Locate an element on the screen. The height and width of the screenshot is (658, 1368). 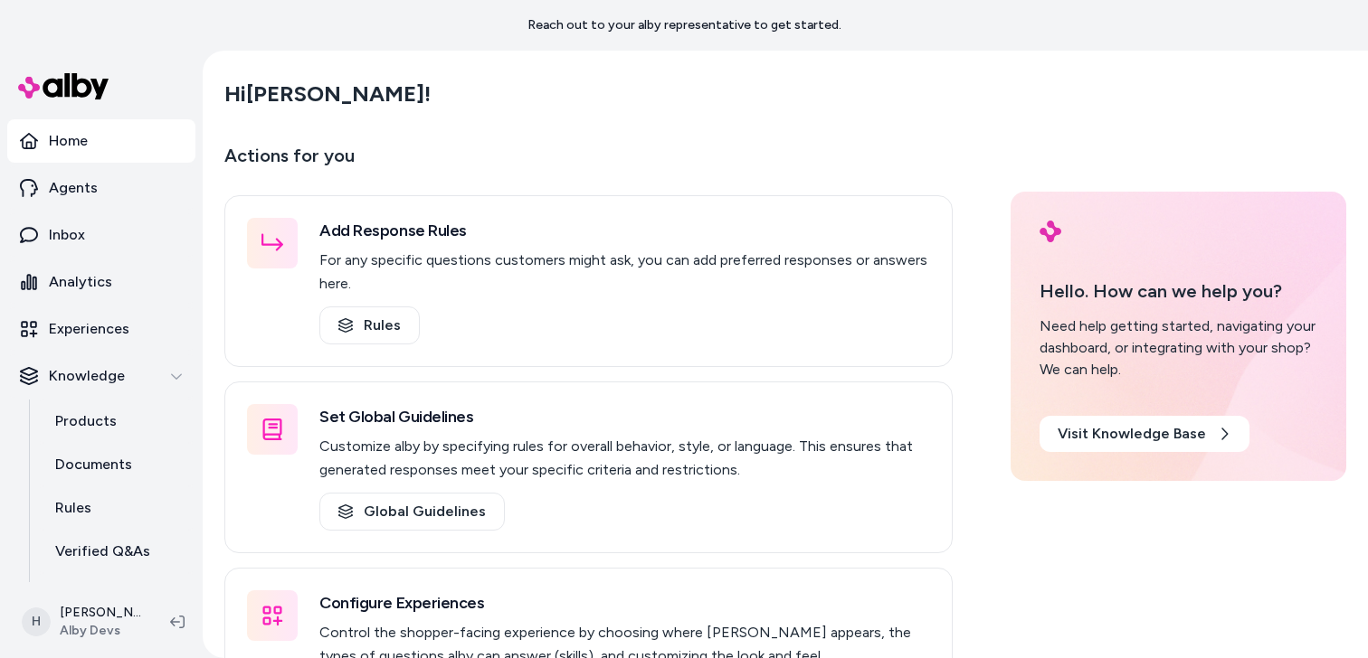
h3: Add Response Rules is located at coordinates (624, 231).